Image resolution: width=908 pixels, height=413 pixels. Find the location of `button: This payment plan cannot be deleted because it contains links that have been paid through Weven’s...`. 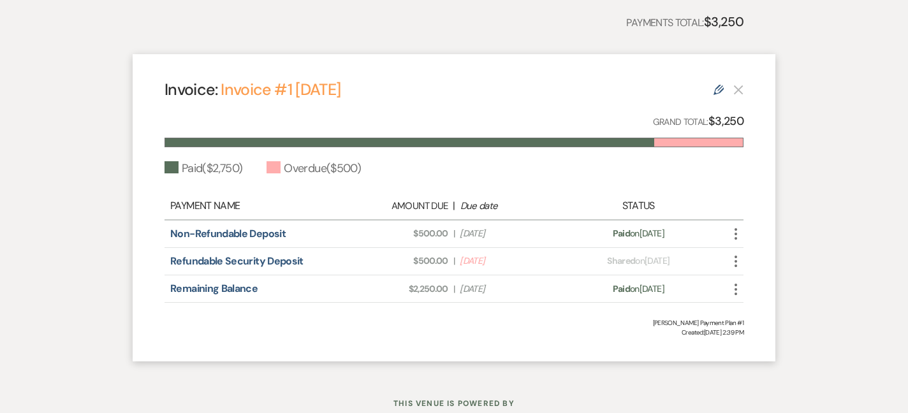

button: This payment plan cannot be deleted because it contains links that have been paid through Weven’s... is located at coordinates (738, 89).